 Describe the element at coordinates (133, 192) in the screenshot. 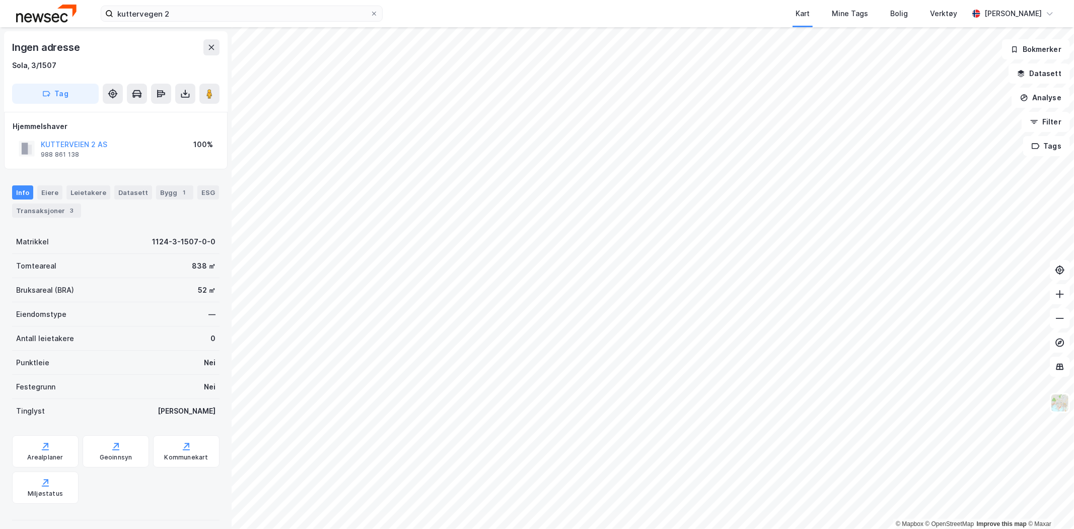

I see `div: Datasett` at that location.